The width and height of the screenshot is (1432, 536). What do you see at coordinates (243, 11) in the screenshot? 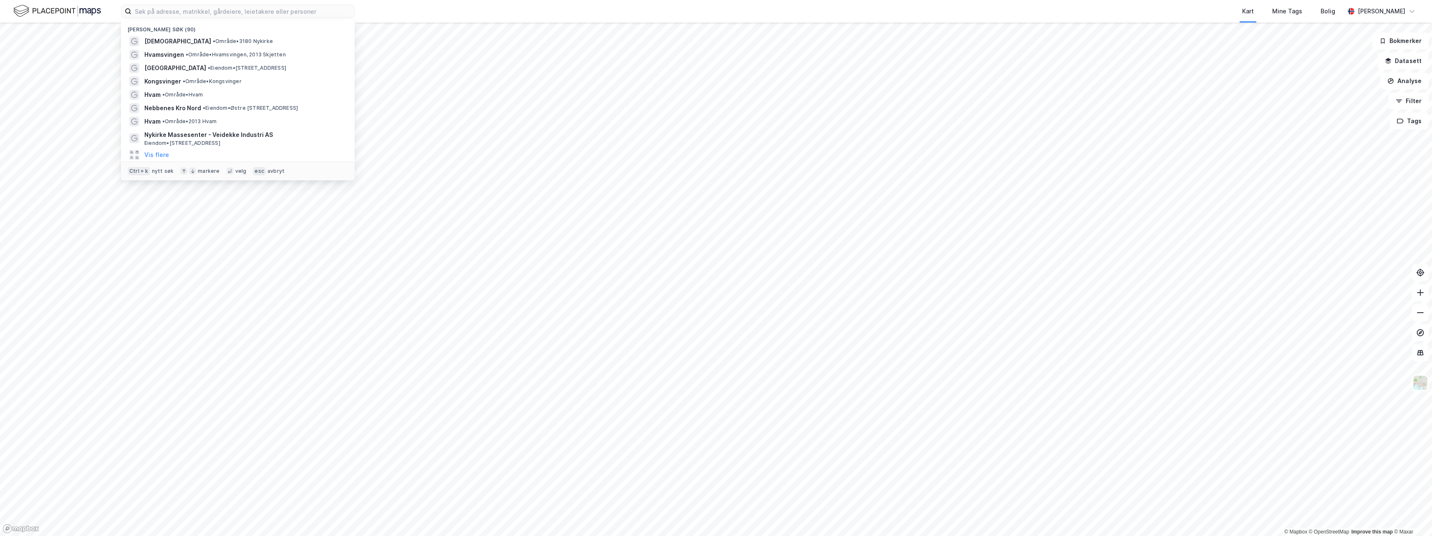
I see `input: Søk på adresse, matrikkel, gårdeiere, leietakere eller personer` at bounding box center [243, 11].